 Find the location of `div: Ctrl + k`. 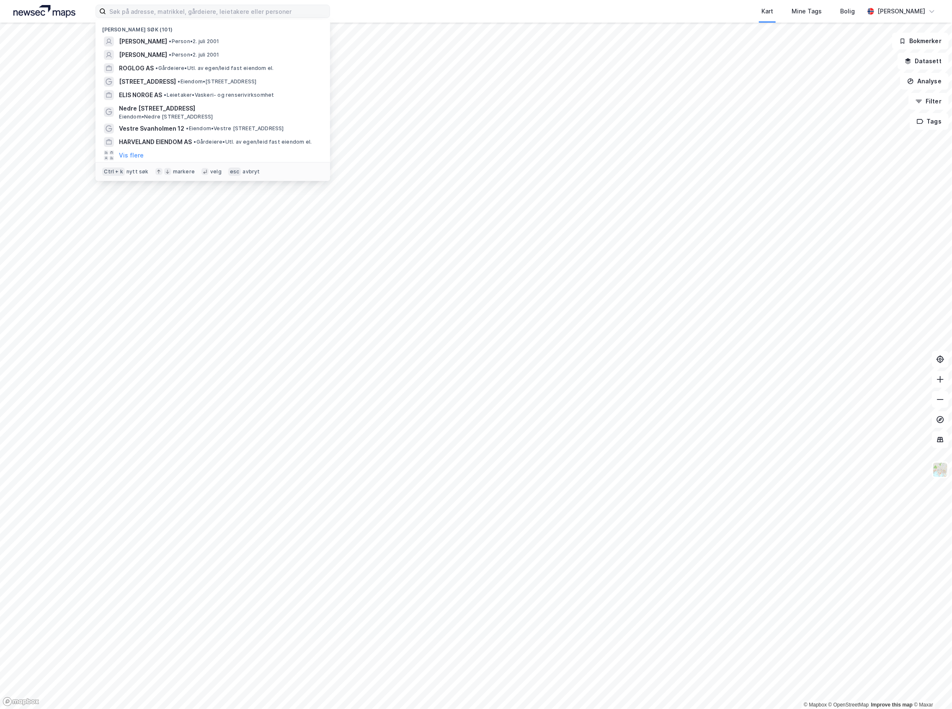

div: Ctrl + k is located at coordinates (113, 172).